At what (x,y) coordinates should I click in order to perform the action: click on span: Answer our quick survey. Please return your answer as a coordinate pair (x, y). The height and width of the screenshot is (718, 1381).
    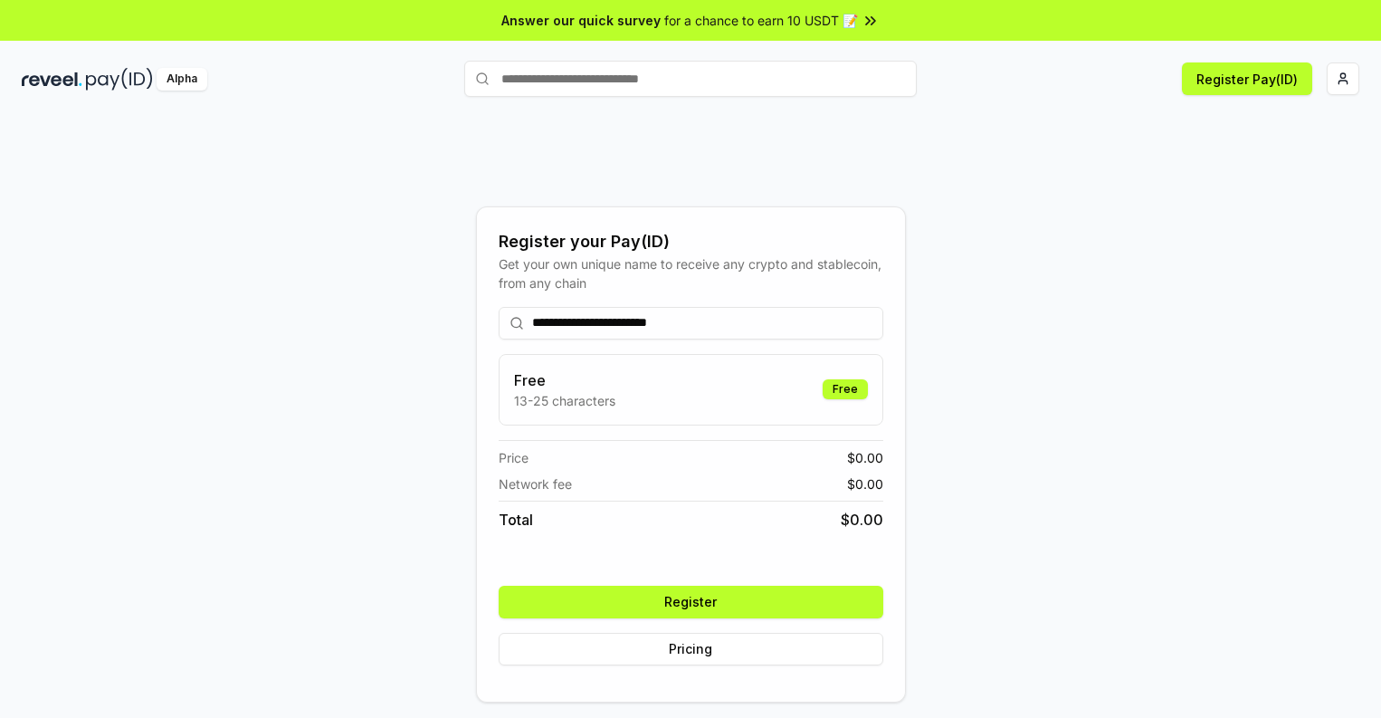
    Looking at the image, I should click on (581, 20).